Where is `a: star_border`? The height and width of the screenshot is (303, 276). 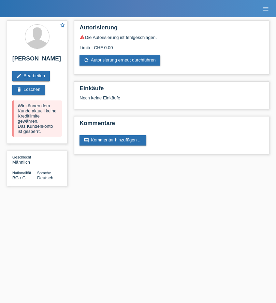
a: star_border is located at coordinates (62, 26).